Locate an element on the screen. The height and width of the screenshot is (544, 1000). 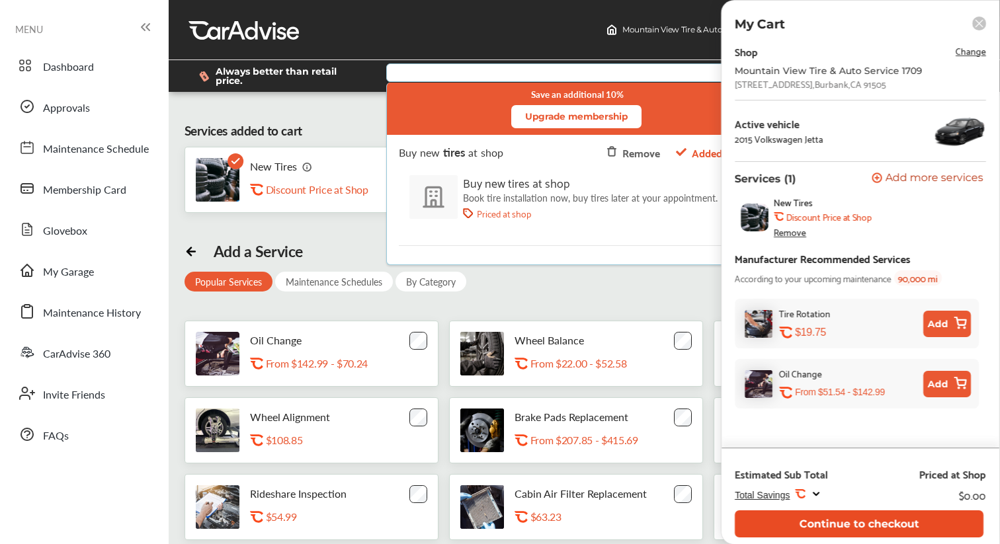
a: Membership Card is located at coordinates (83, 189).